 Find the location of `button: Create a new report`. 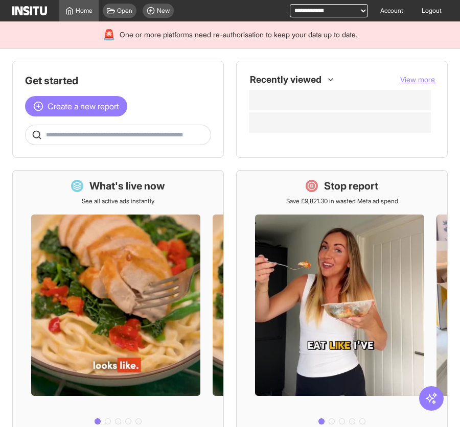

button: Create a new report is located at coordinates (76, 106).